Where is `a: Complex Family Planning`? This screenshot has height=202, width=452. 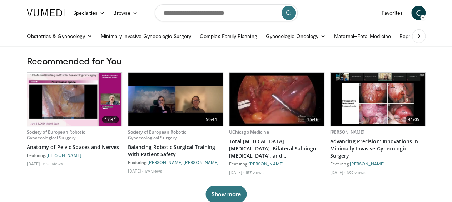 a: Complex Family Planning is located at coordinates (228, 36).